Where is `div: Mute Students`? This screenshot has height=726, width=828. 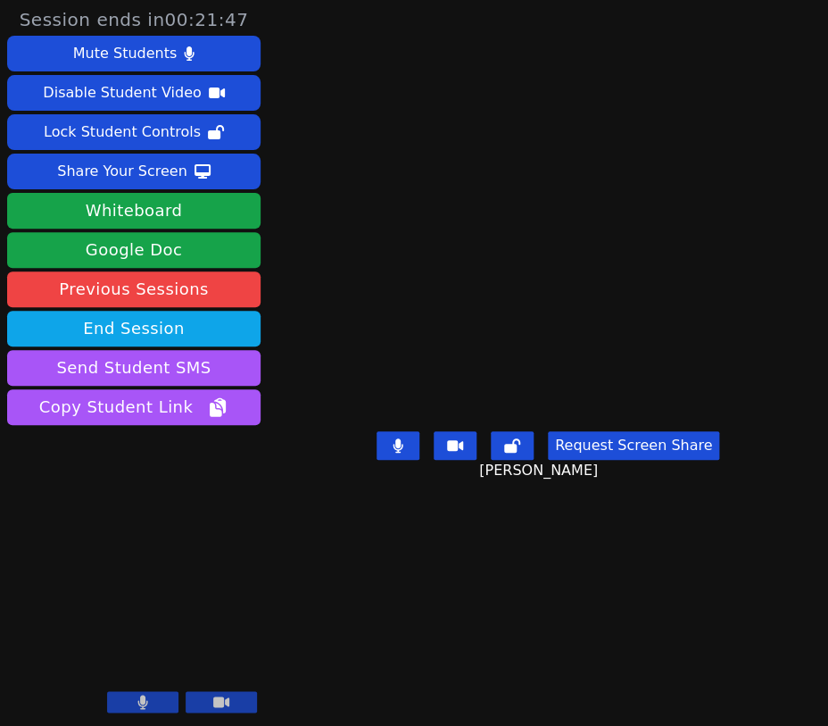 div: Mute Students is located at coordinates (125, 54).